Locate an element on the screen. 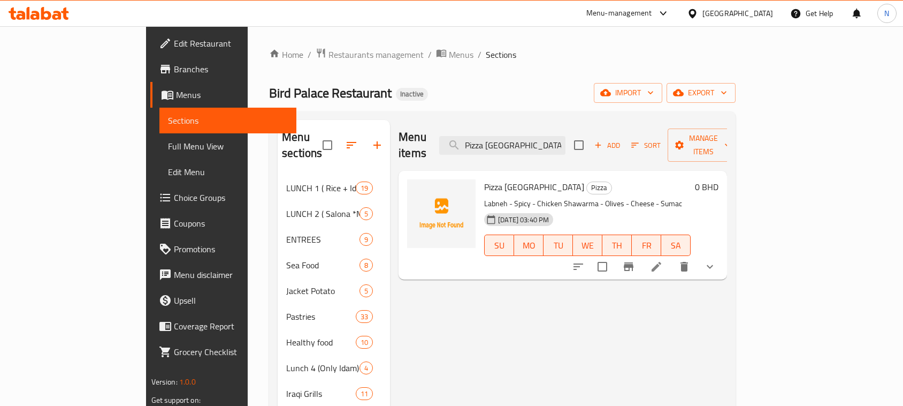 This screenshot has height=406, width=903. span: Bird Palace Restaurant is located at coordinates (330, 93).